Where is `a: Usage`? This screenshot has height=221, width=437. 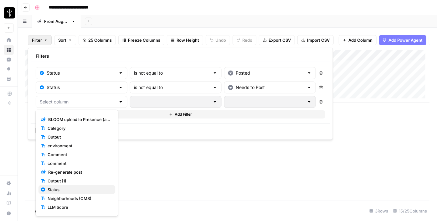 a: Usage is located at coordinates (9, 193).